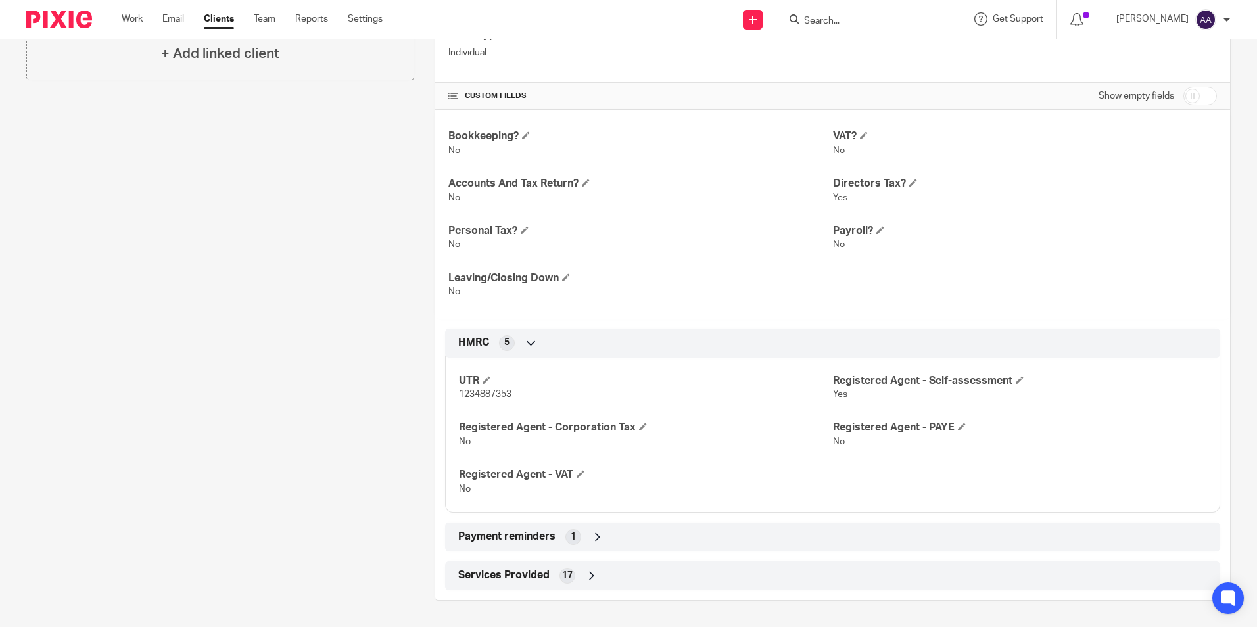 The image size is (1257, 627). I want to click on h4: Payroll?, so click(1025, 231).